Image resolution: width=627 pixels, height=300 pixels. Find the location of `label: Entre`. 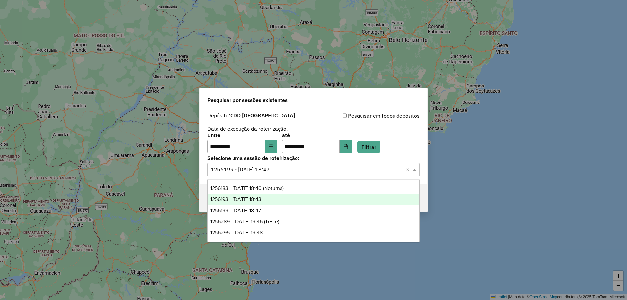

label: Entre is located at coordinates (242, 135).